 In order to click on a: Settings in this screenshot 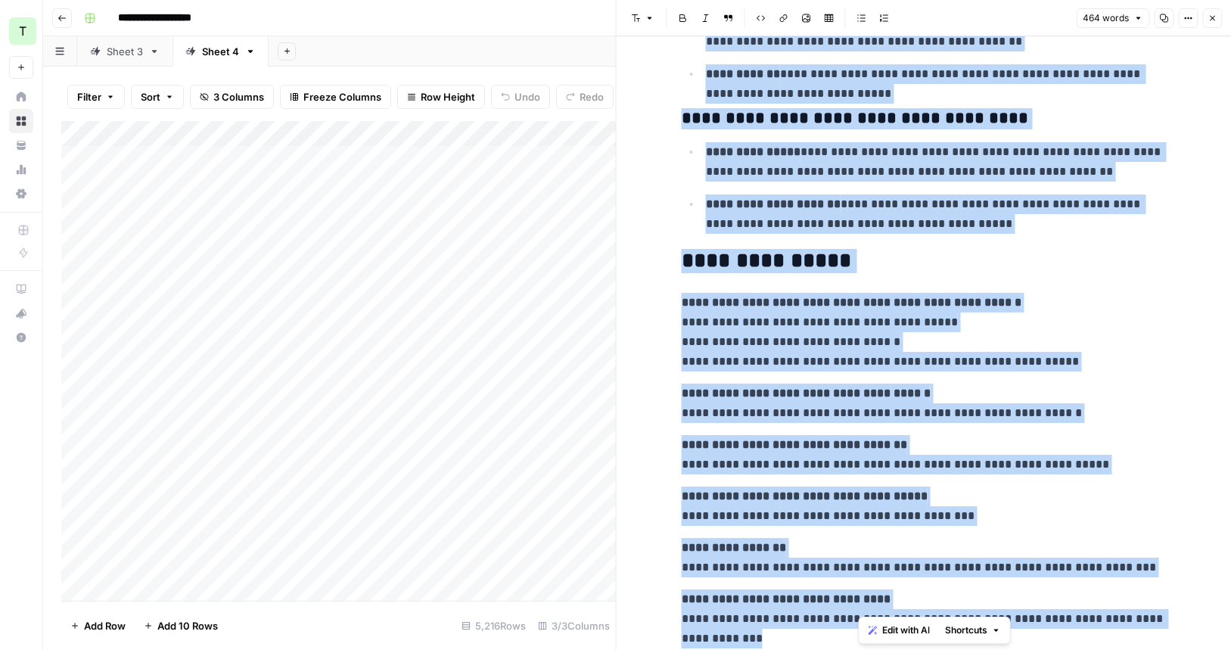, I will do `click(21, 194)`.